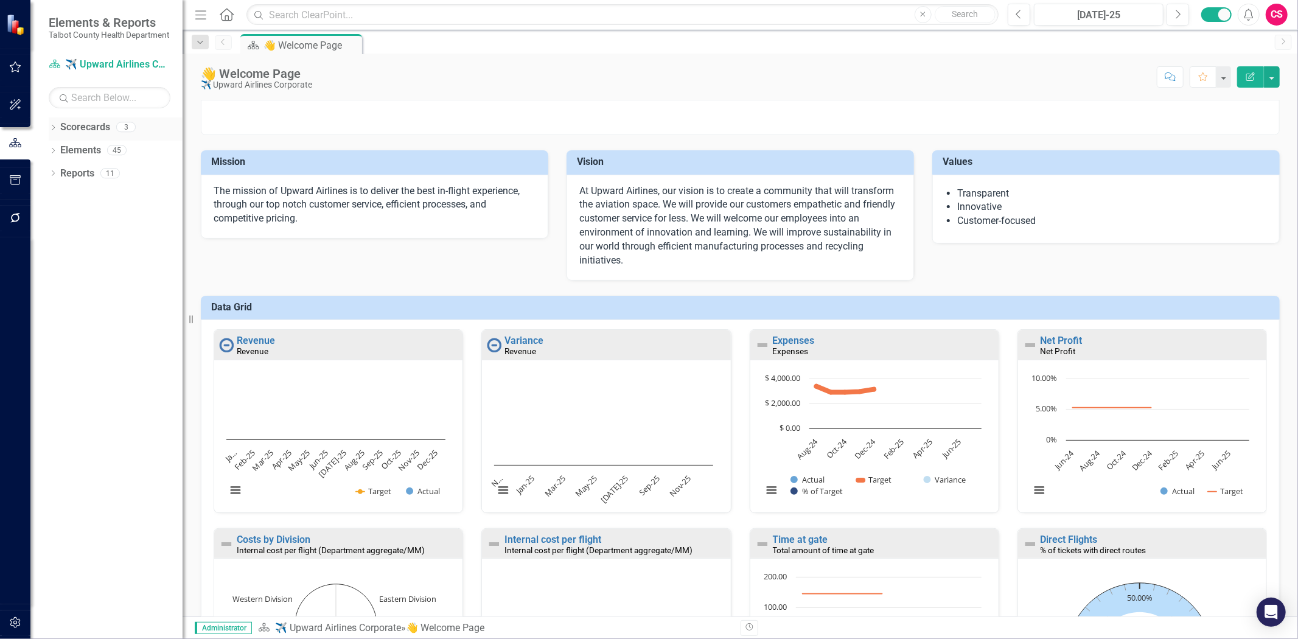 The image size is (1298, 639). I want to click on text: Oct-25, so click(391, 460).